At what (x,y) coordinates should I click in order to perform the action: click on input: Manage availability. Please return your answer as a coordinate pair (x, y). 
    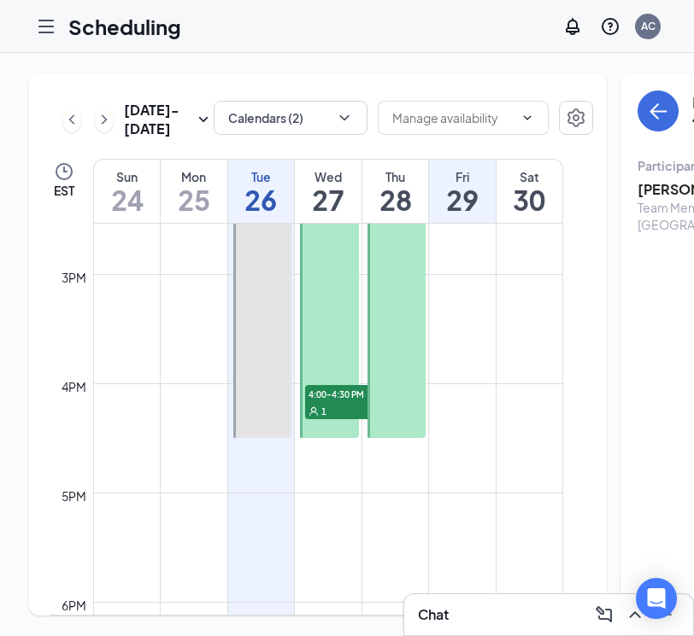
    Looking at the image, I should click on (453, 118).